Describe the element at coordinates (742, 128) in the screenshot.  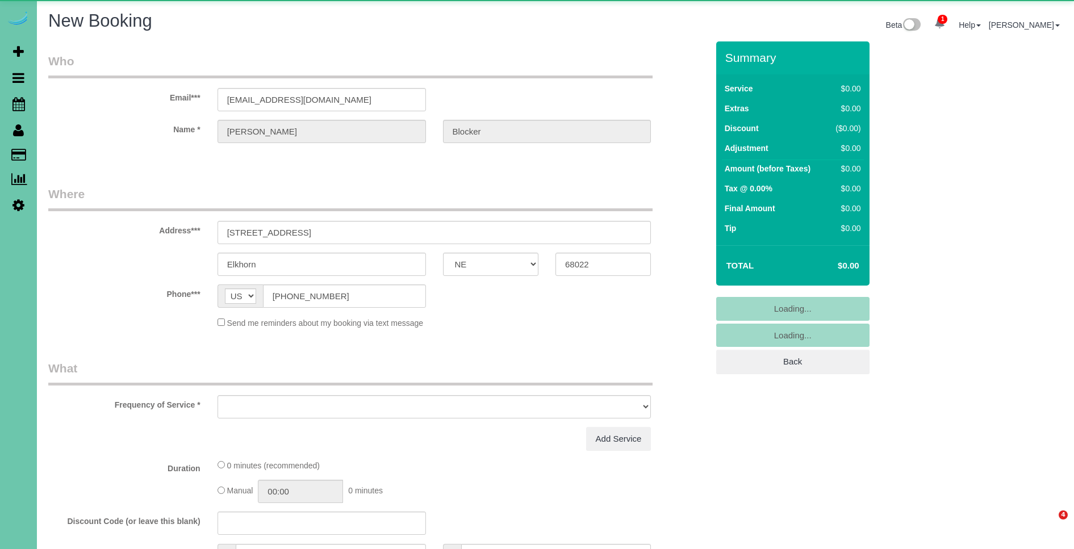
I see `label: Discount` at that location.